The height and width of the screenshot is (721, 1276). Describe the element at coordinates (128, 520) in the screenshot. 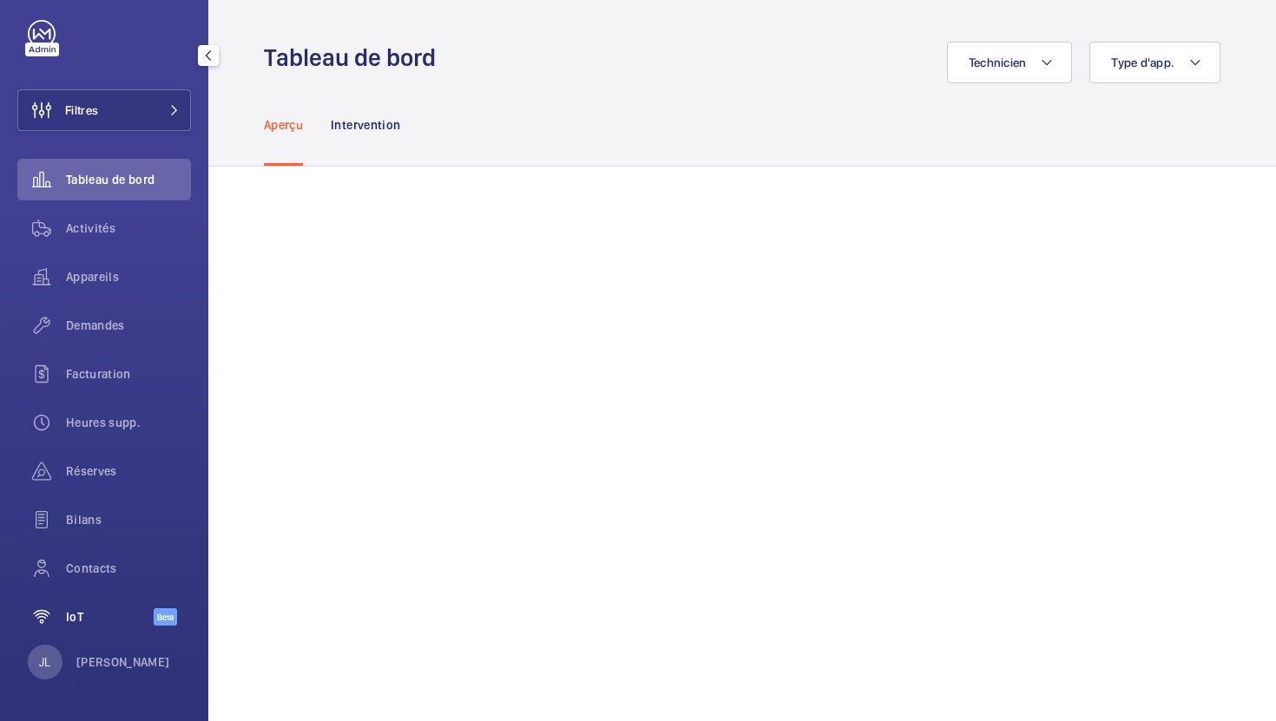

I see `span: Bilans` at that location.